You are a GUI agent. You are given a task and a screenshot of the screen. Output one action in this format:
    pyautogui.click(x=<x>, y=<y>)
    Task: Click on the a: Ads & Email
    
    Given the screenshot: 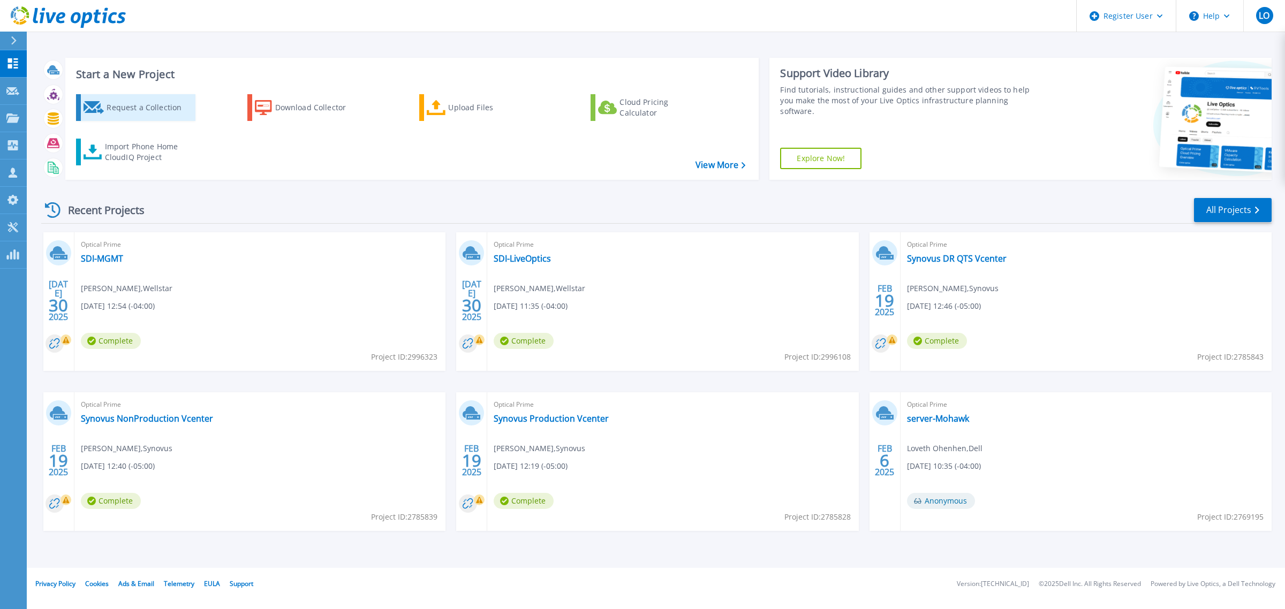 What is the action you would take?
    pyautogui.click(x=136, y=583)
    